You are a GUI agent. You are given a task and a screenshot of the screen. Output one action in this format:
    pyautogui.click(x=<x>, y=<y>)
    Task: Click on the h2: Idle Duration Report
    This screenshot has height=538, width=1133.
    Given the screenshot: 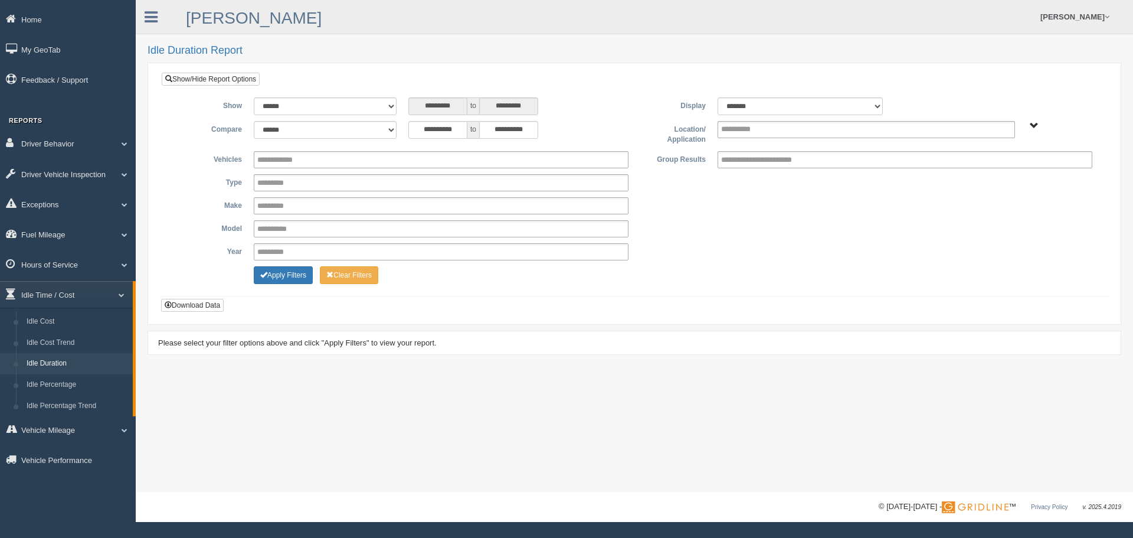 What is the action you would take?
    pyautogui.click(x=634, y=51)
    